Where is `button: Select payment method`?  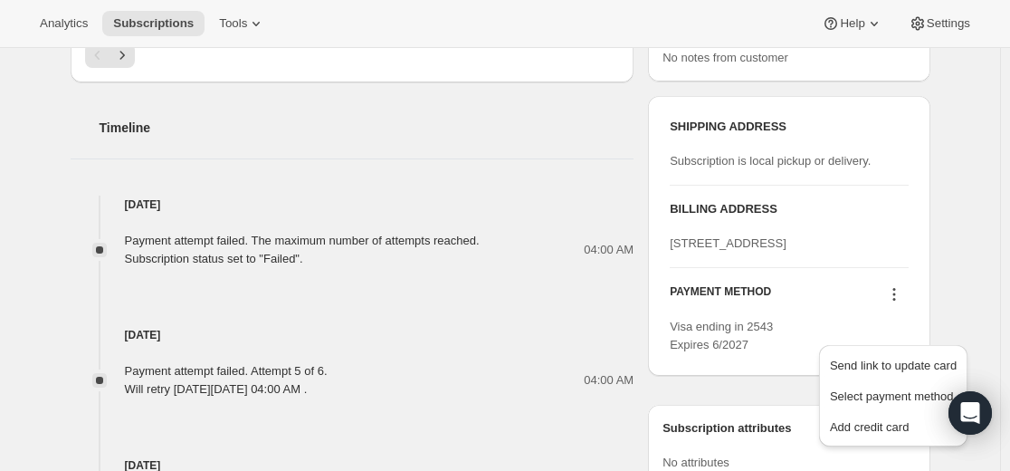
button: Select payment method is located at coordinates (894, 396).